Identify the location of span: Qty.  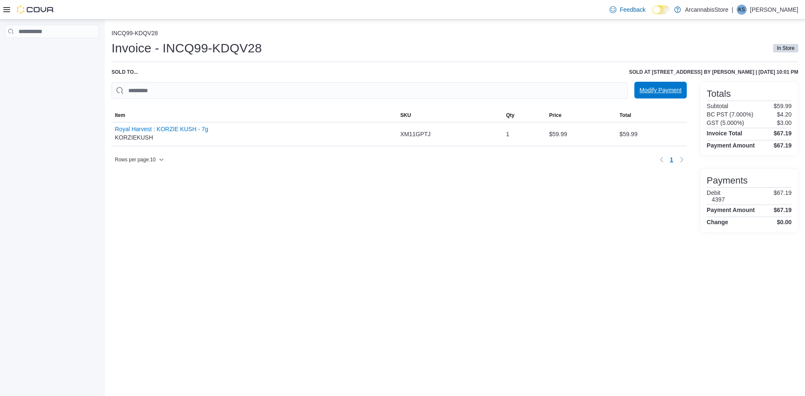
(510, 115).